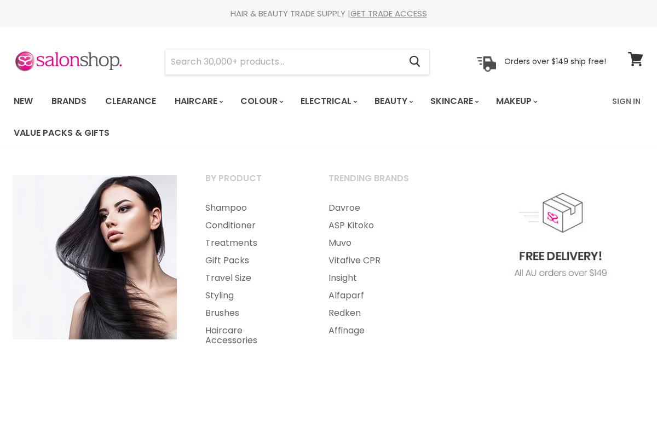  Describe the element at coordinates (283, 62) in the screenshot. I see `input: Search` at that location.